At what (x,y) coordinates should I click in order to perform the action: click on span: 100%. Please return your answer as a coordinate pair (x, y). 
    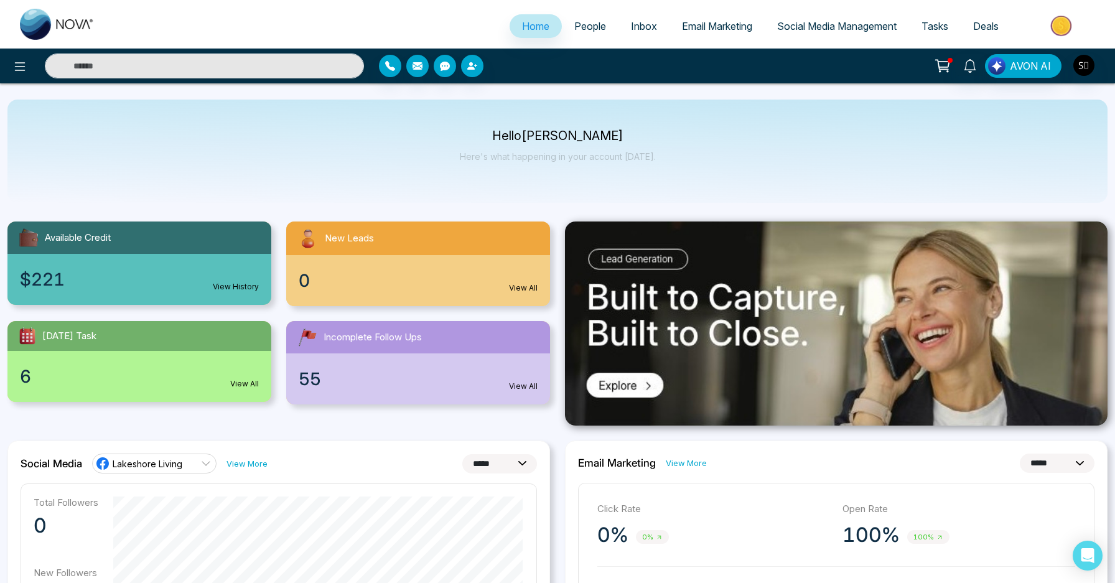
    Looking at the image, I should click on (928, 537).